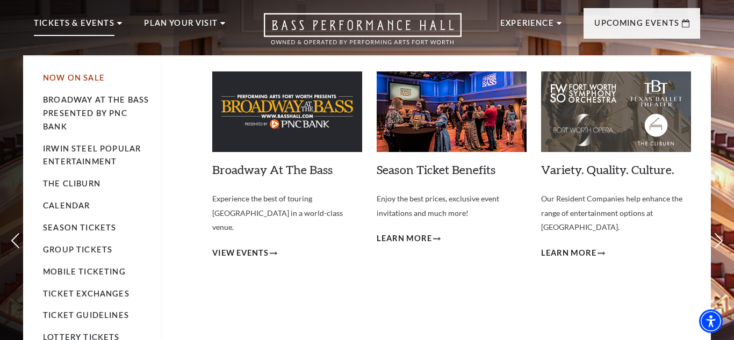 The width and height of the screenshot is (734, 340). What do you see at coordinates (92, 155) in the screenshot?
I see `a: Irwin Steel Popular Entertainment` at bounding box center [92, 155].